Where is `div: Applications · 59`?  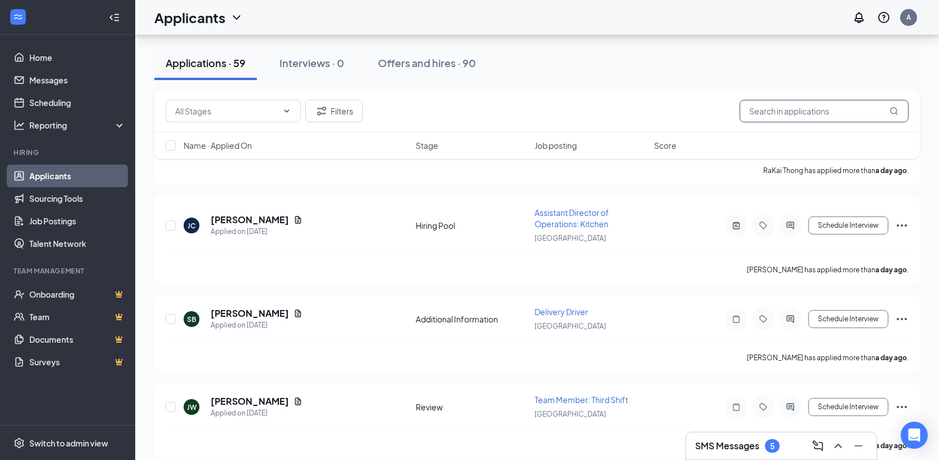 div: Applications · 59 is located at coordinates (206, 63).